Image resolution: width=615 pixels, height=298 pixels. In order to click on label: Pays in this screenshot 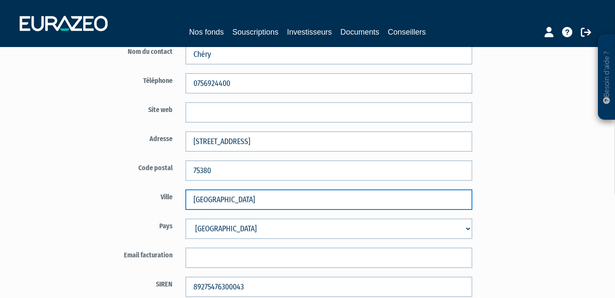, I will do `click(129, 225)`.